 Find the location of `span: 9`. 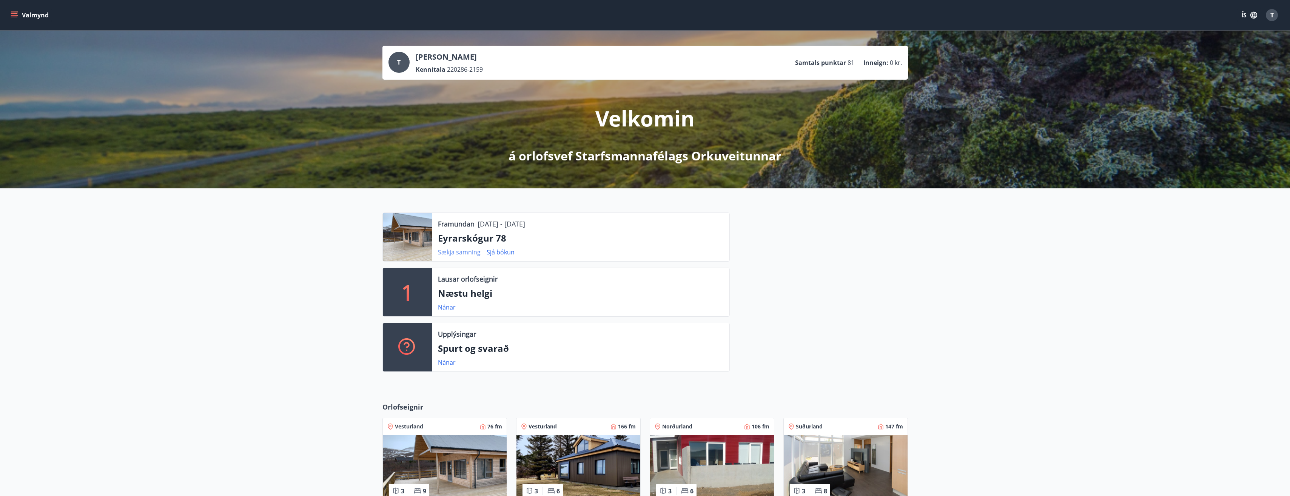

span: 9 is located at coordinates (424, 491).